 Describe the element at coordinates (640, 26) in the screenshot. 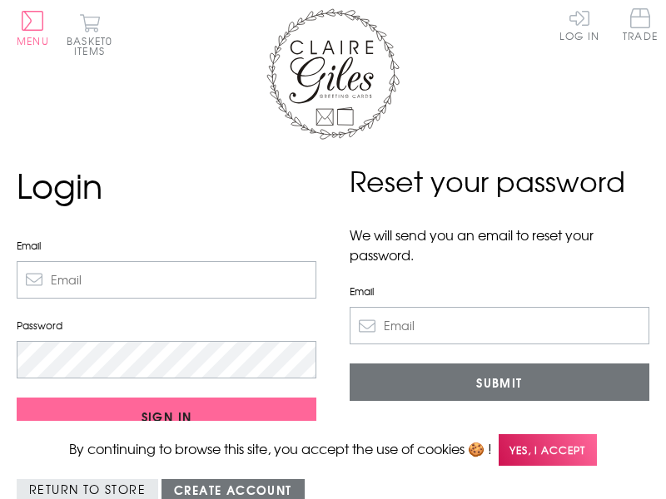

I see `a: Trade` at that location.